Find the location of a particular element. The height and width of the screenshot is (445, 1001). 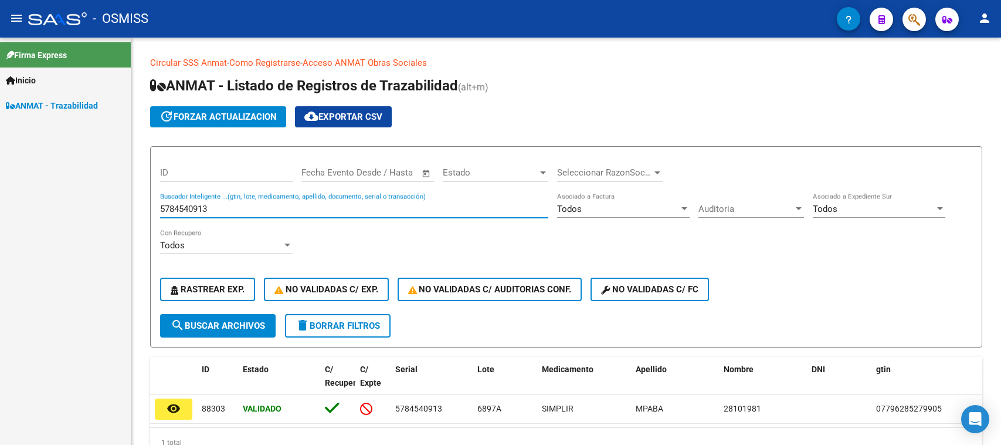

button: Exportar CSV is located at coordinates (343, 117).